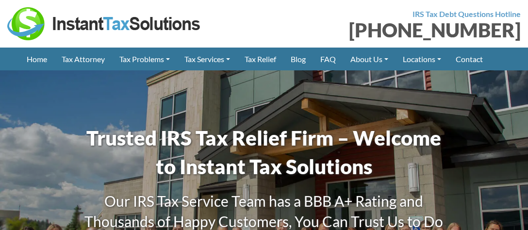  Describe the element at coordinates (104, 24) in the screenshot. I see `img: Instant Tax Solutions Logo` at that location.